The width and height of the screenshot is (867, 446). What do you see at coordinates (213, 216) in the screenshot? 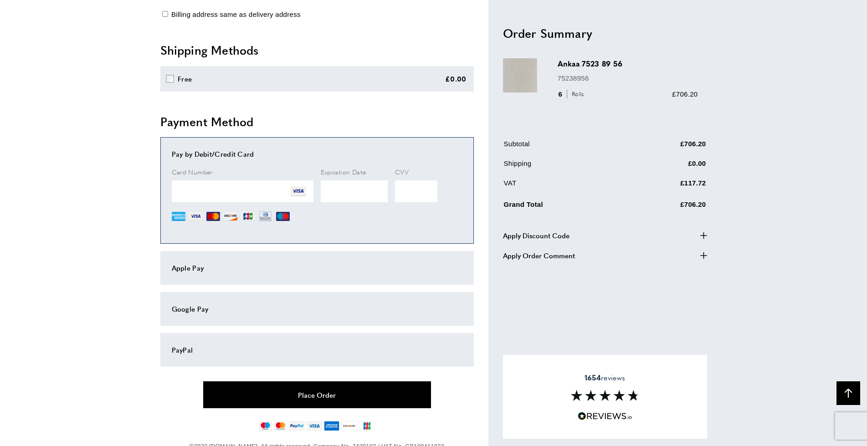
I see `img: MC.png` at bounding box center [213, 216].